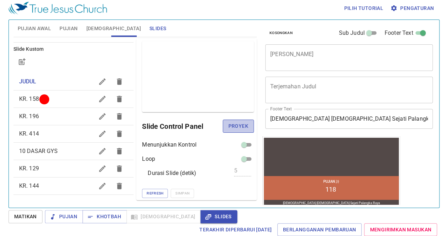  What do you see at coordinates (238, 126) in the screenshot?
I see `button: Proyek` at bounding box center [238, 126].